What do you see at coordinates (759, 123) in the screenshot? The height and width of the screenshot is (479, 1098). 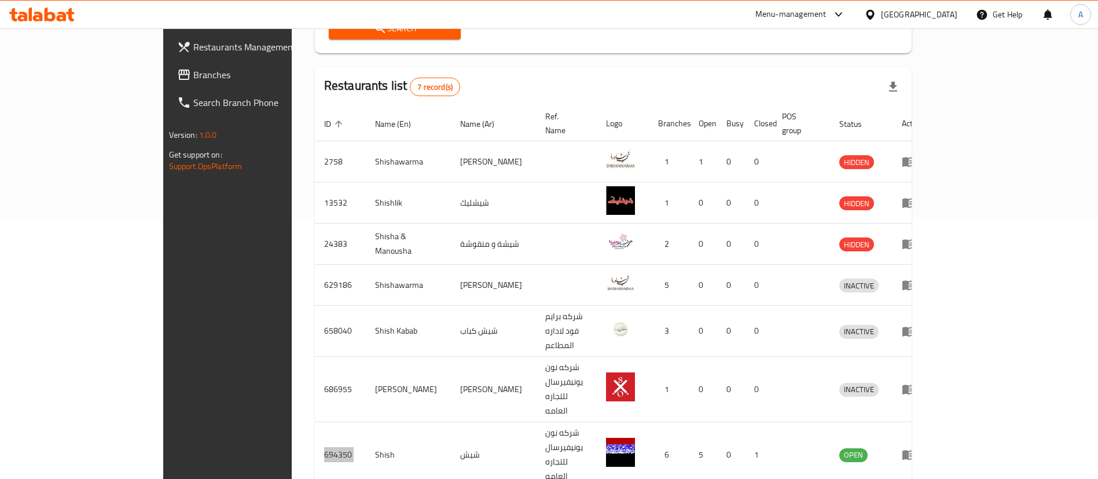 I see `th: Closed` at bounding box center [759, 123].